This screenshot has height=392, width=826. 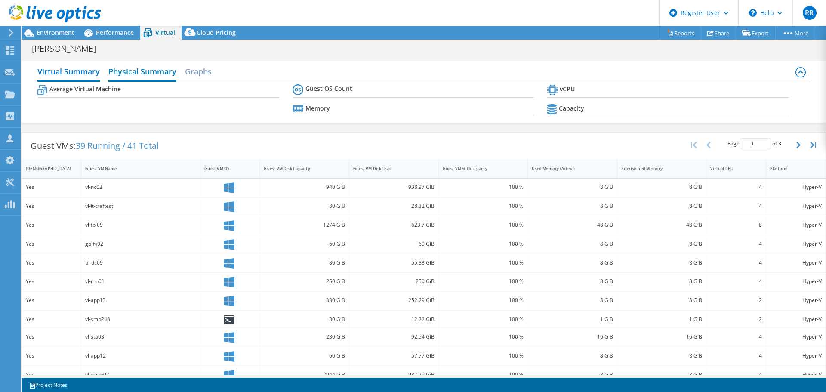 I want to click on div: Virtual CPU, so click(x=731, y=168).